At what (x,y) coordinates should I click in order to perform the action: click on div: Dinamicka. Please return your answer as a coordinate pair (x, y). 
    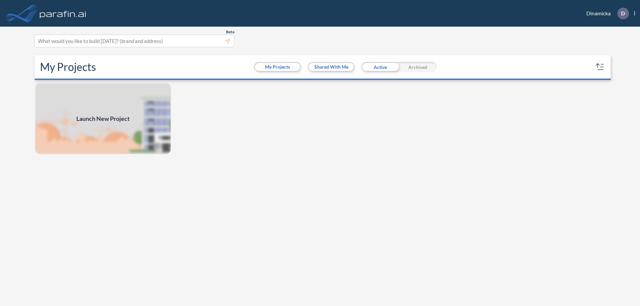
    Looking at the image, I should click on (606, 13).